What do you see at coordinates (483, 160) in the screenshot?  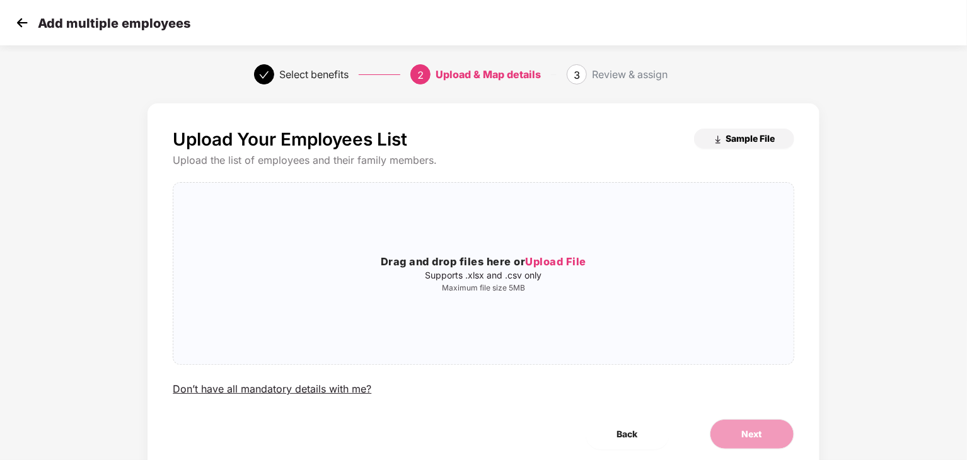 I see `div: Upload the list of employees and their family members.` at bounding box center [483, 160].